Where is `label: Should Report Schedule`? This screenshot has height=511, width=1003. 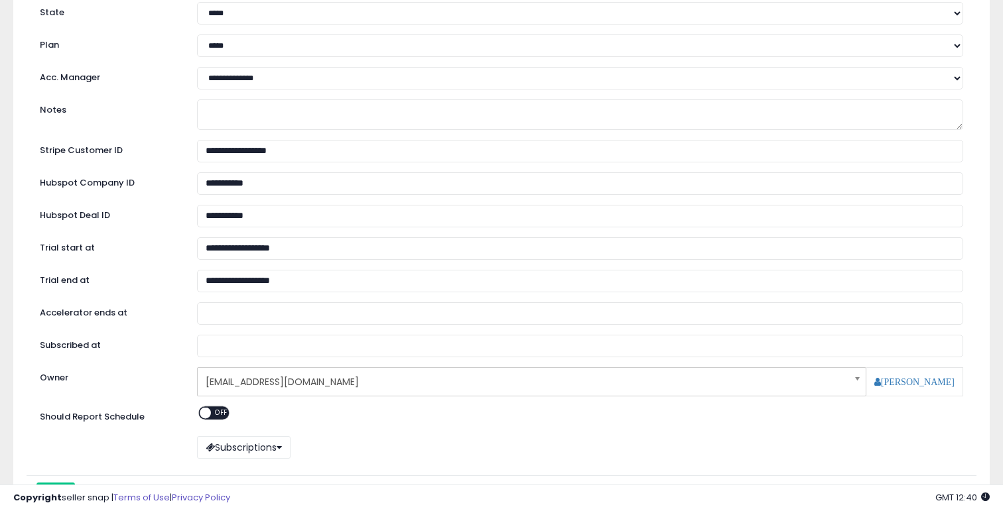
label: Should Report Schedule is located at coordinates (92, 417).